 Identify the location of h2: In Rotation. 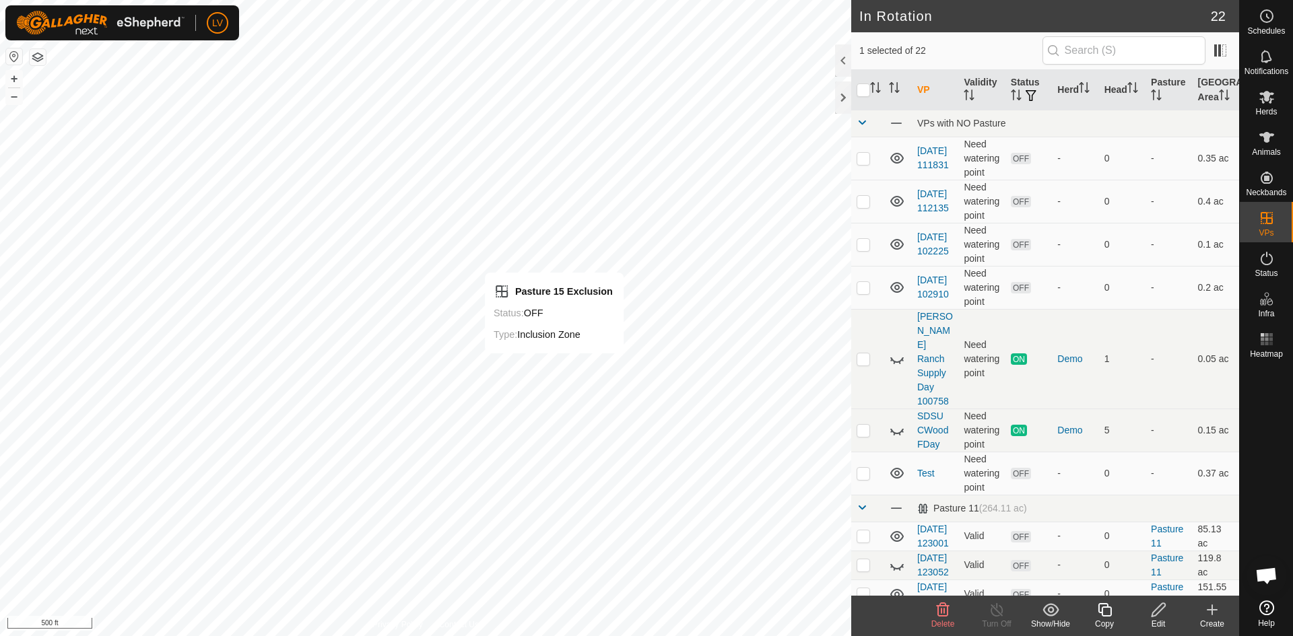
(1035, 16).